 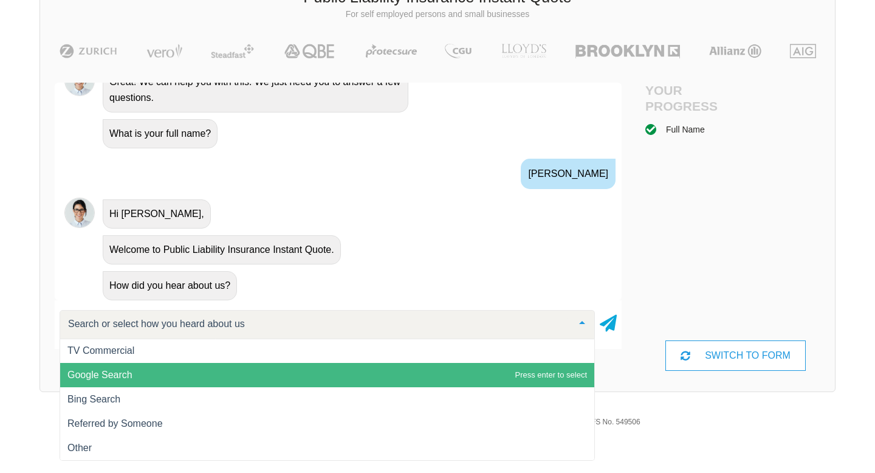 What do you see at coordinates (438, 15) in the screenshot?
I see `p: For self employed persons and small businesses` at bounding box center [438, 15].